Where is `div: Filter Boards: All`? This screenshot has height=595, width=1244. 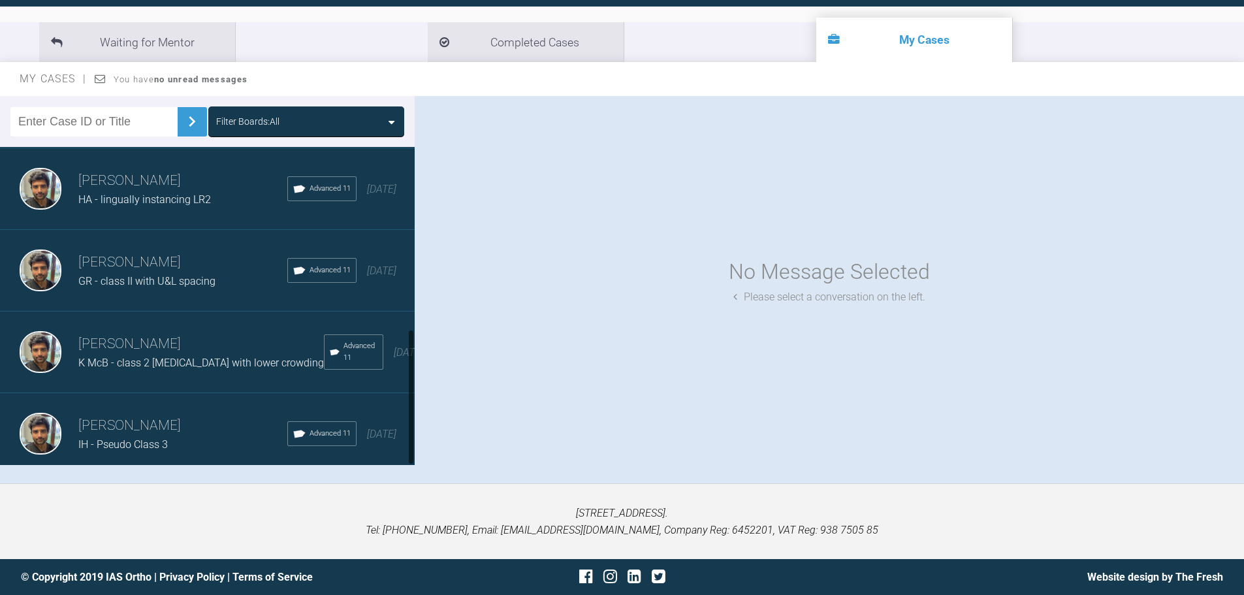 div: Filter Boards: All is located at coordinates (248, 122).